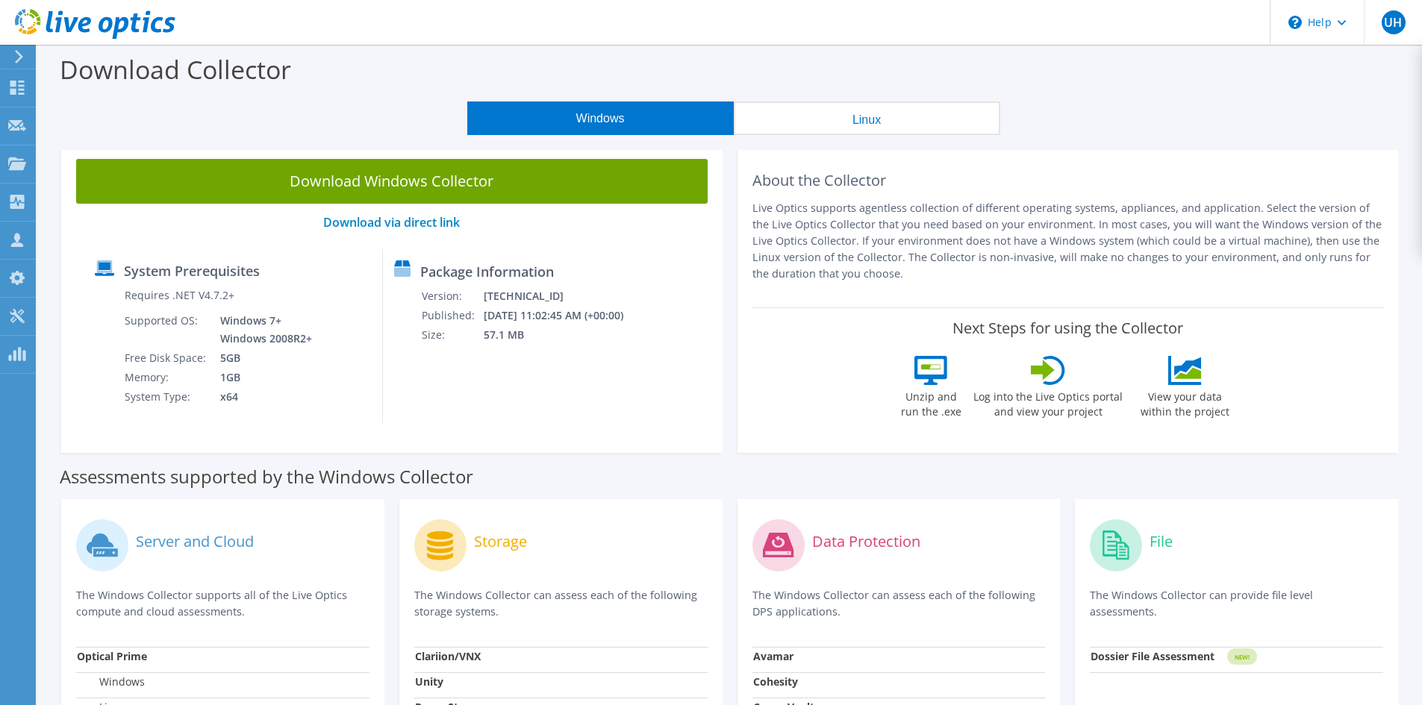  What do you see at coordinates (448, 656) in the screenshot?
I see `strong: Clariion/VNX` at bounding box center [448, 656].